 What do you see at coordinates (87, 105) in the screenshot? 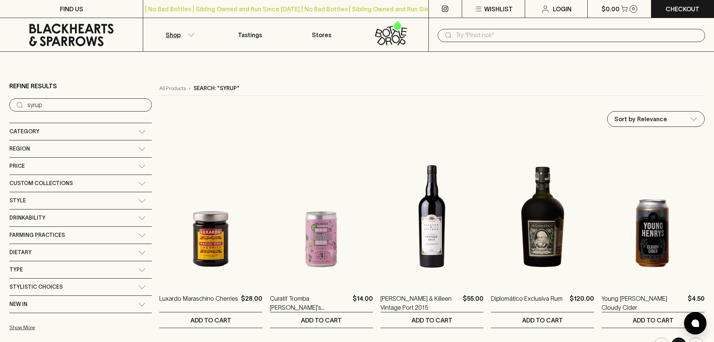
I see `input: Try “Pinot noir”` at bounding box center [87, 105].